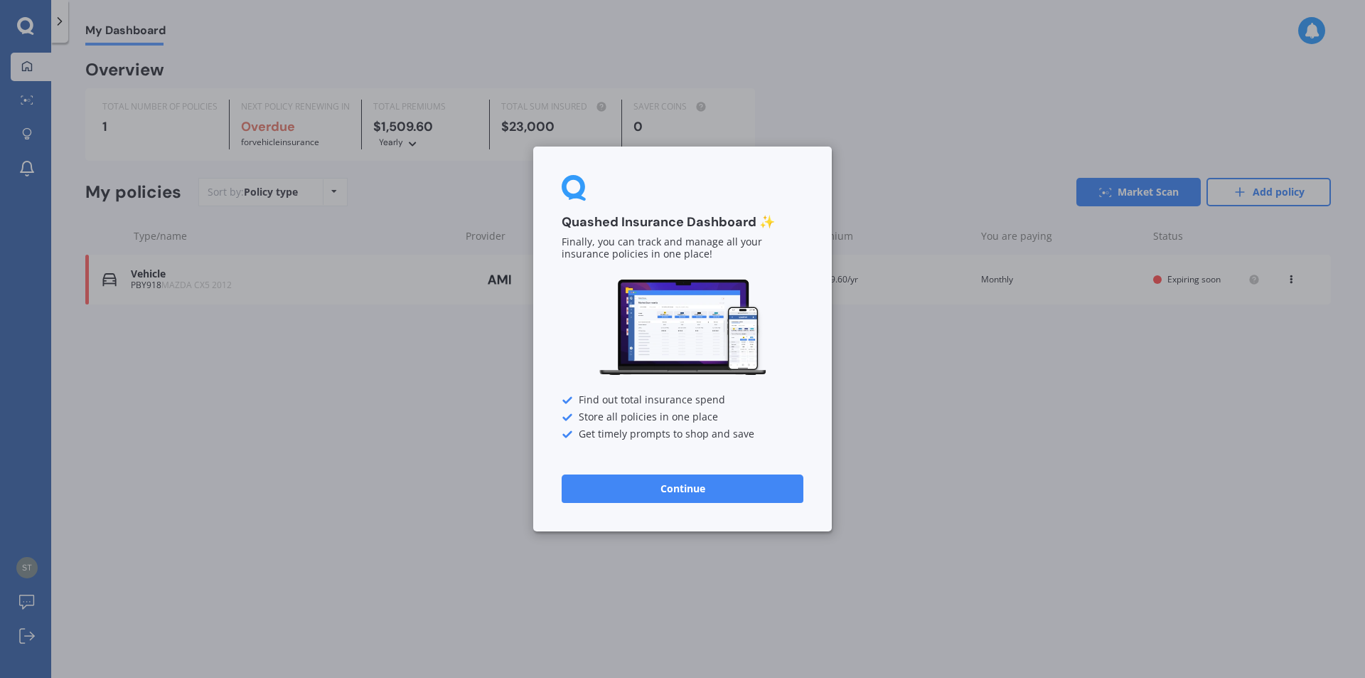 The image size is (1365, 678). What do you see at coordinates (683, 249) in the screenshot?
I see `p: Finally, you can track and manage all your insurance policies in one place!` at bounding box center [683, 249].